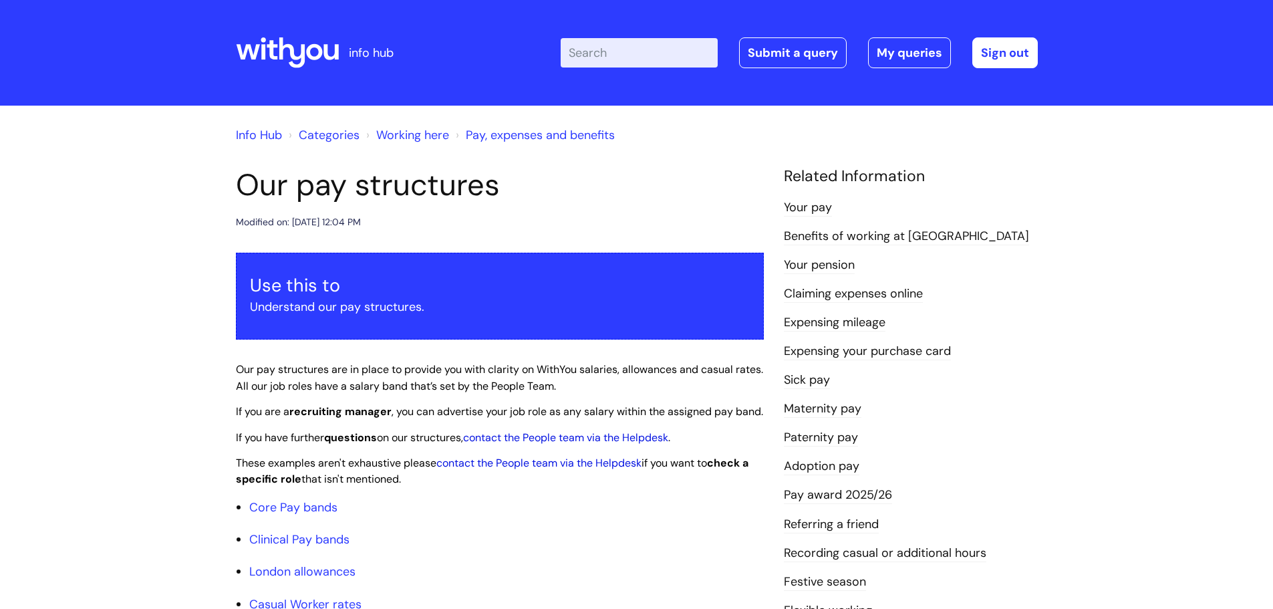 The image size is (1273, 609). What do you see at coordinates (832, 525) in the screenshot?
I see `a: Referring a friend` at bounding box center [832, 525].